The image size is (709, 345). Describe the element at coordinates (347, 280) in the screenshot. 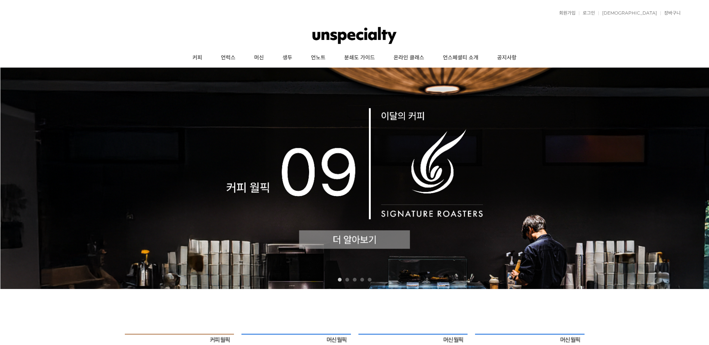

I see `a: 2` at that location.